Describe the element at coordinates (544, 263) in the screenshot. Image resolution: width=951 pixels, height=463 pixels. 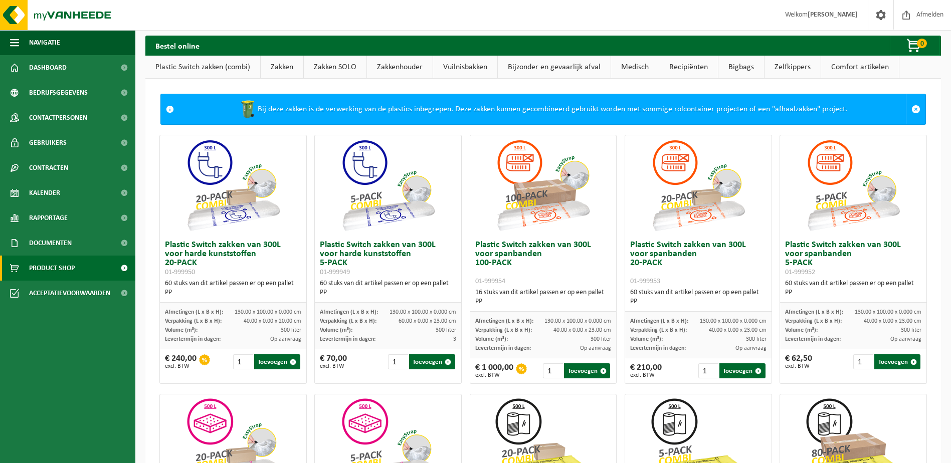
I see `h3: Plastic Switch zakken van 300L voor spanbanden 100-PACK` at that location.